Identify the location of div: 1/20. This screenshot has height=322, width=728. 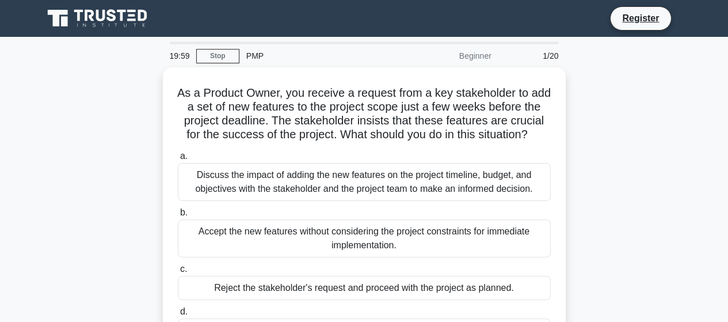
(532, 56).